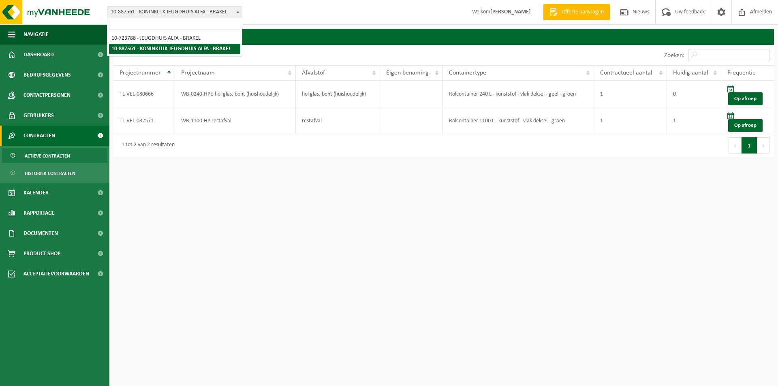 This screenshot has width=778, height=386. Describe the element at coordinates (47, 95) in the screenshot. I see `span: Contactpersonen` at that location.